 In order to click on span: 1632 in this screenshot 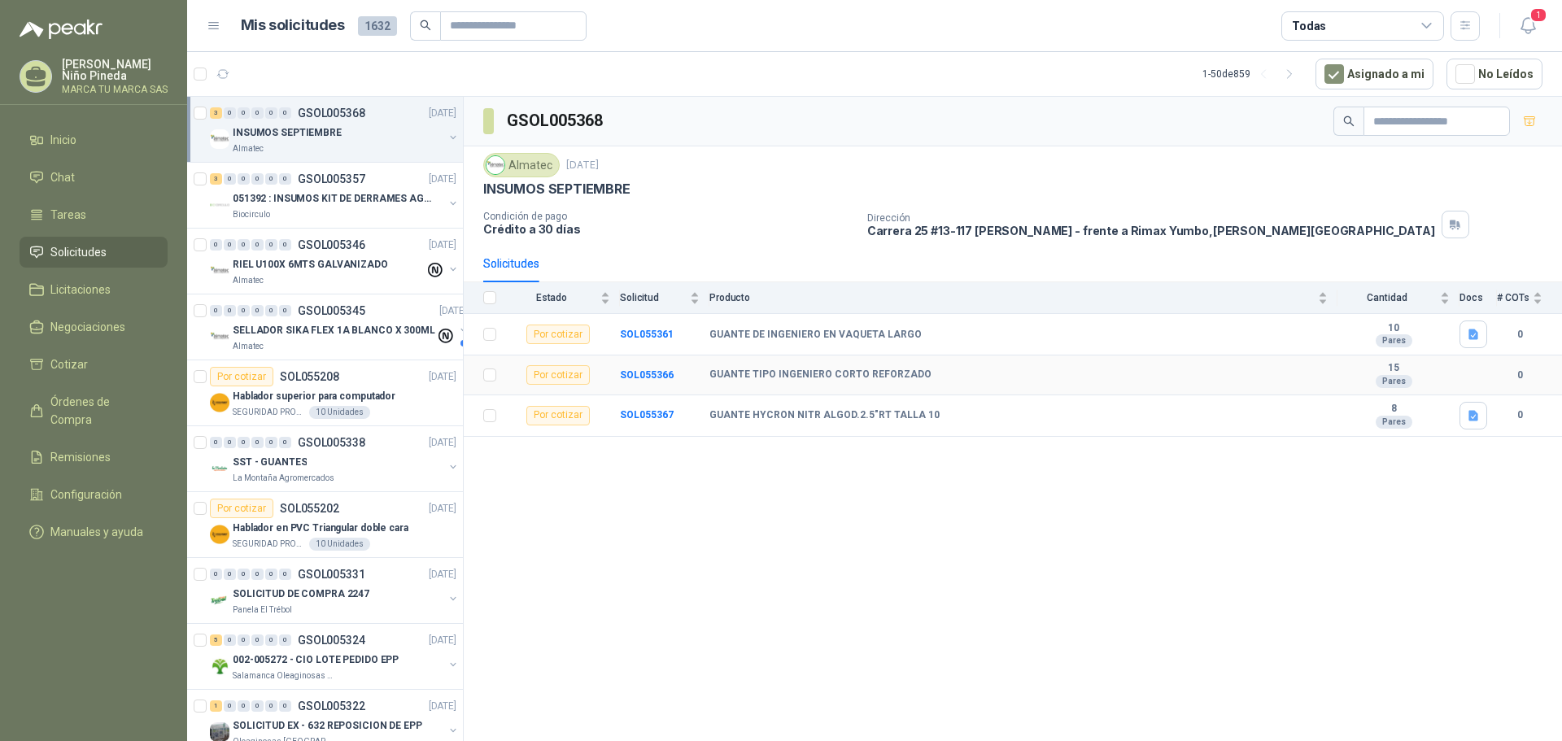, I will do `click(377, 26)`.